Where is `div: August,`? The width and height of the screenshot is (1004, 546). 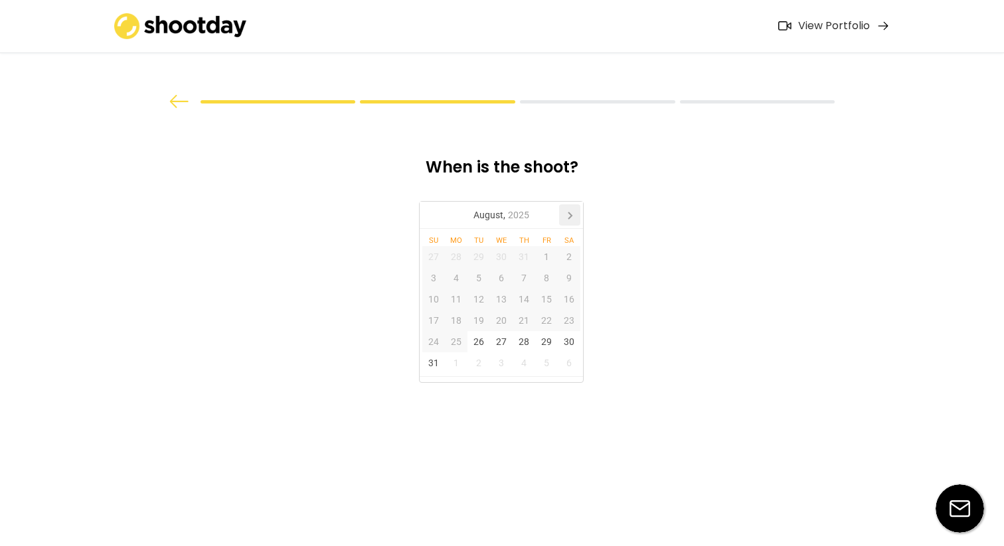 div: August, is located at coordinates (501, 215).